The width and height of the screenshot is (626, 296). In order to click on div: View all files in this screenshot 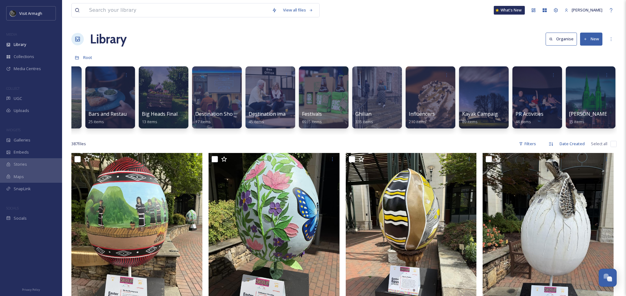, I will do `click(298, 10)`.